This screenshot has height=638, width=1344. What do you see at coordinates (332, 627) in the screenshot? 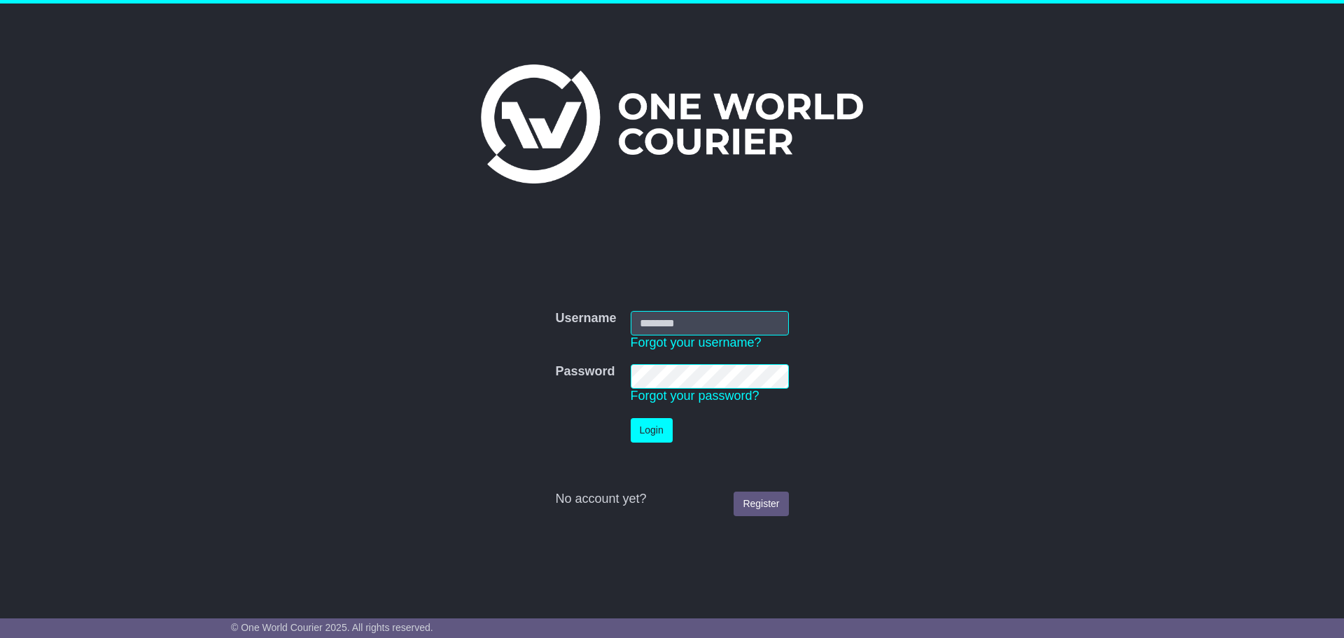
I see `span: © One World Courier 2025. All rights reserved.` at bounding box center [332, 627].